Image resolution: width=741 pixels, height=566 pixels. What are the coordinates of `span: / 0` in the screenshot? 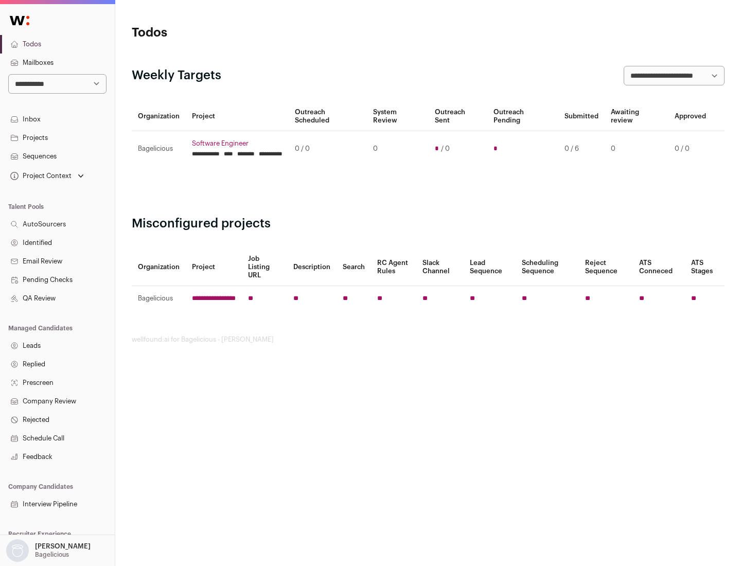 It's located at (445, 149).